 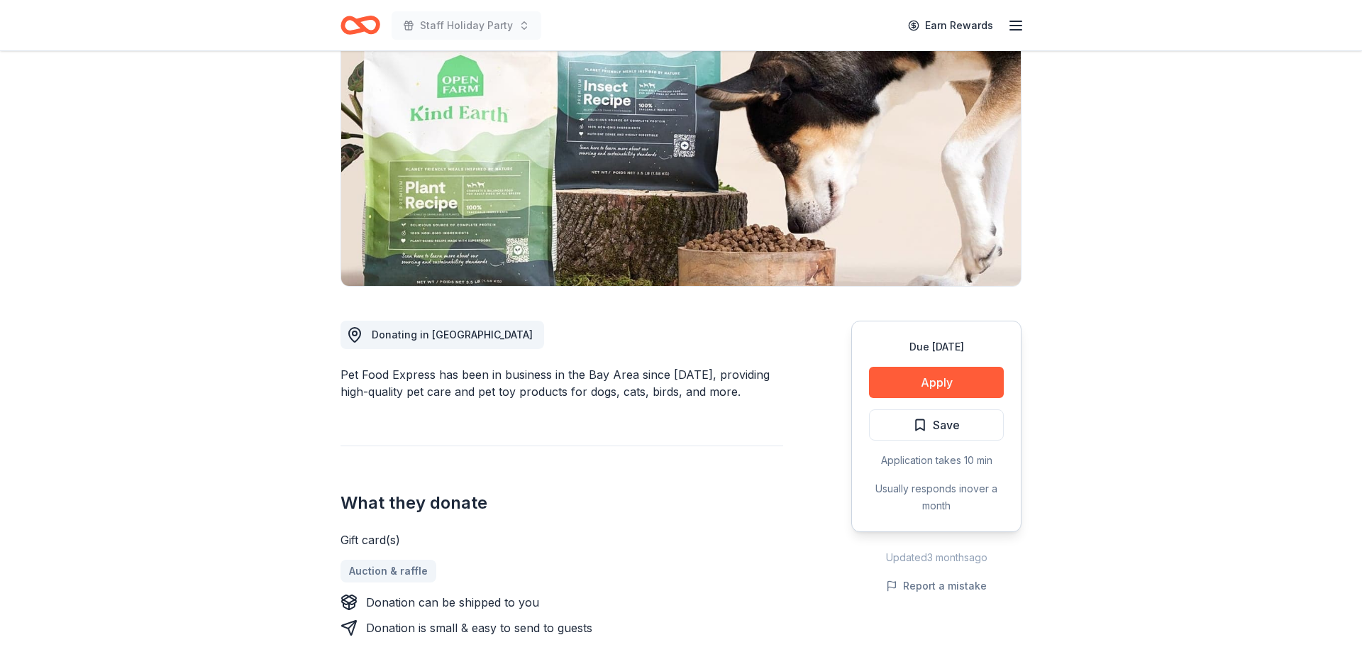 I want to click on a: Auction & raffle, so click(x=388, y=571).